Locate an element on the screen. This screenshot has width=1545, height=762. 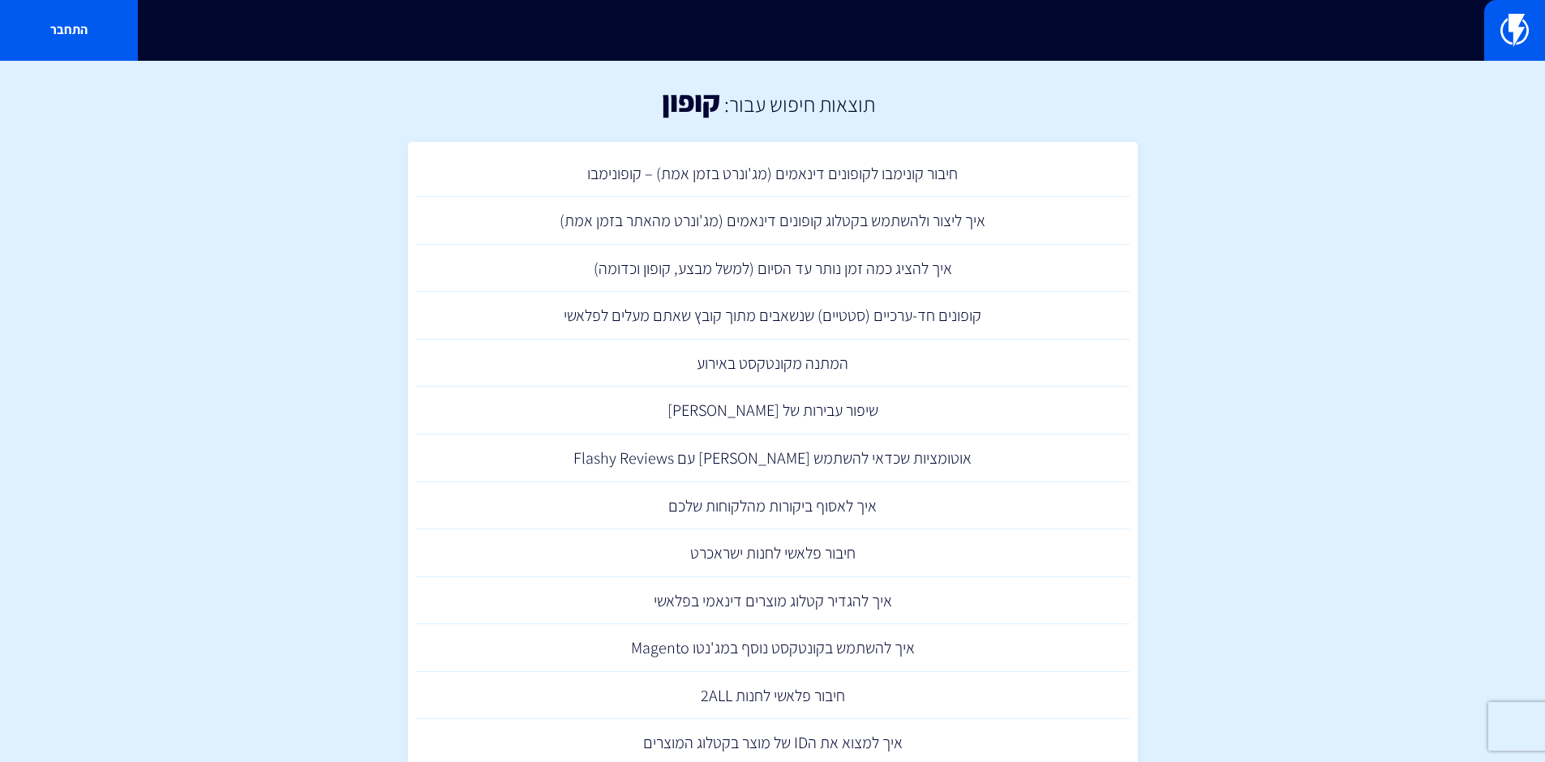
a: איך לאסוף ביקורות מהלקוחות שלכם is located at coordinates (773, 506).